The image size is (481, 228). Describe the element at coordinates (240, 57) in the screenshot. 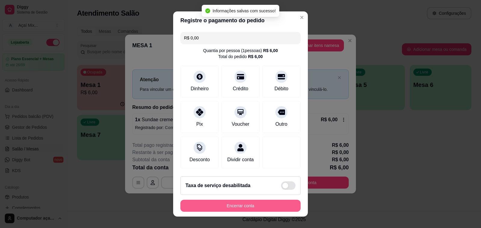

I see `div: Total do pedido` at that location.